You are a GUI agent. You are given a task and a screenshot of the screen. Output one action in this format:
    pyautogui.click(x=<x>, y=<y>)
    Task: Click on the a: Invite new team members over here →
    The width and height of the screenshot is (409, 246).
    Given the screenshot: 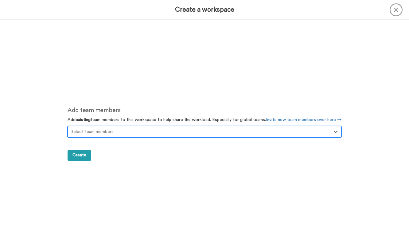 What is the action you would take?
    pyautogui.click(x=304, y=120)
    